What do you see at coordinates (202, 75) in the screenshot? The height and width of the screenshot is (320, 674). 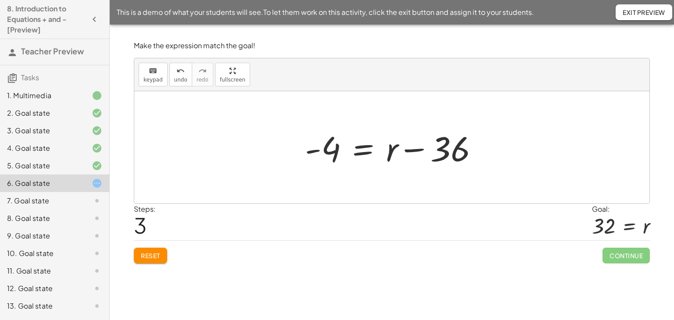 I see `button: redoredo` at bounding box center [202, 75].